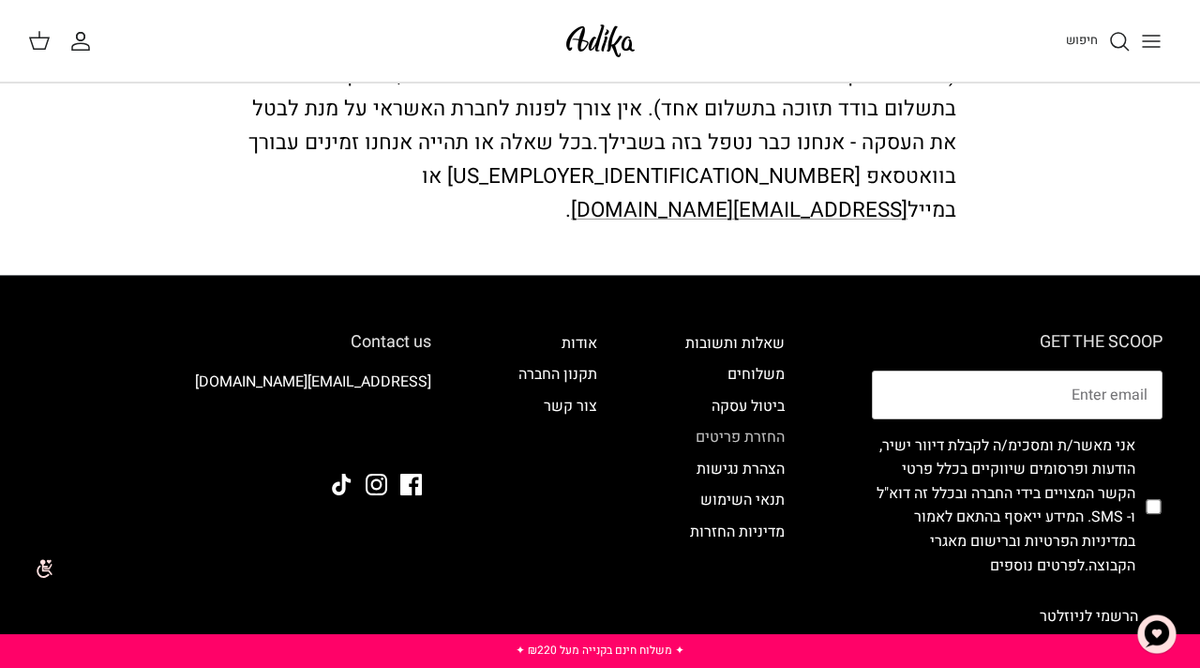 This screenshot has width=1200, height=668. What do you see at coordinates (600, 40) in the screenshot?
I see `a: Adika IL` at bounding box center [600, 40].